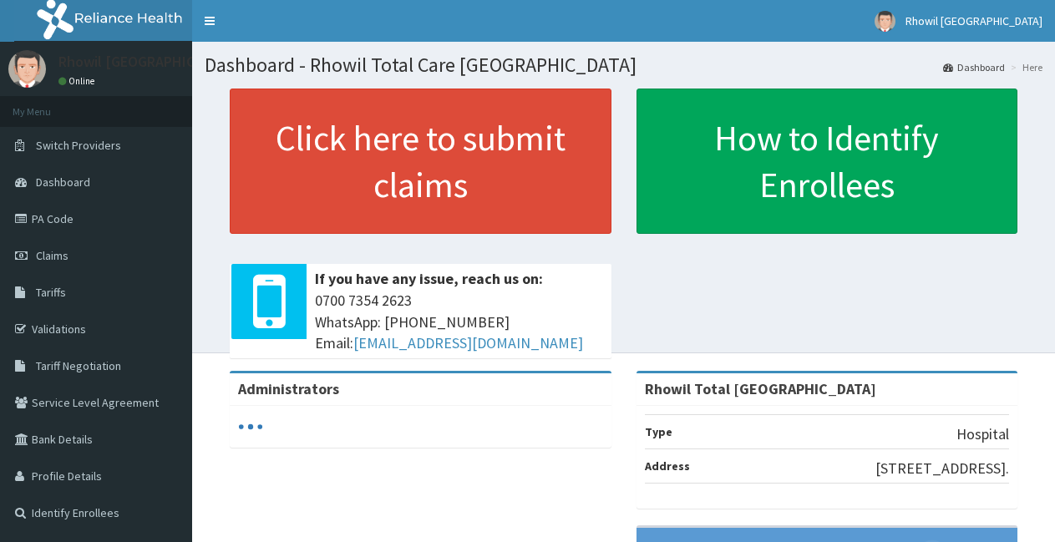 This screenshot has width=1055, height=542. Describe the element at coordinates (288, 388) in the screenshot. I see `b: Administrators` at that location.